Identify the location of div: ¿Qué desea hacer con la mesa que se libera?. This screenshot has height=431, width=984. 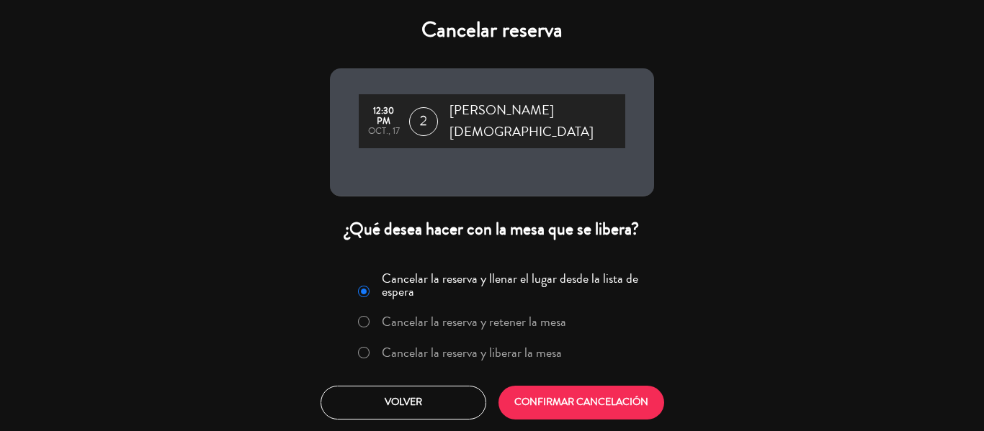
(492, 229).